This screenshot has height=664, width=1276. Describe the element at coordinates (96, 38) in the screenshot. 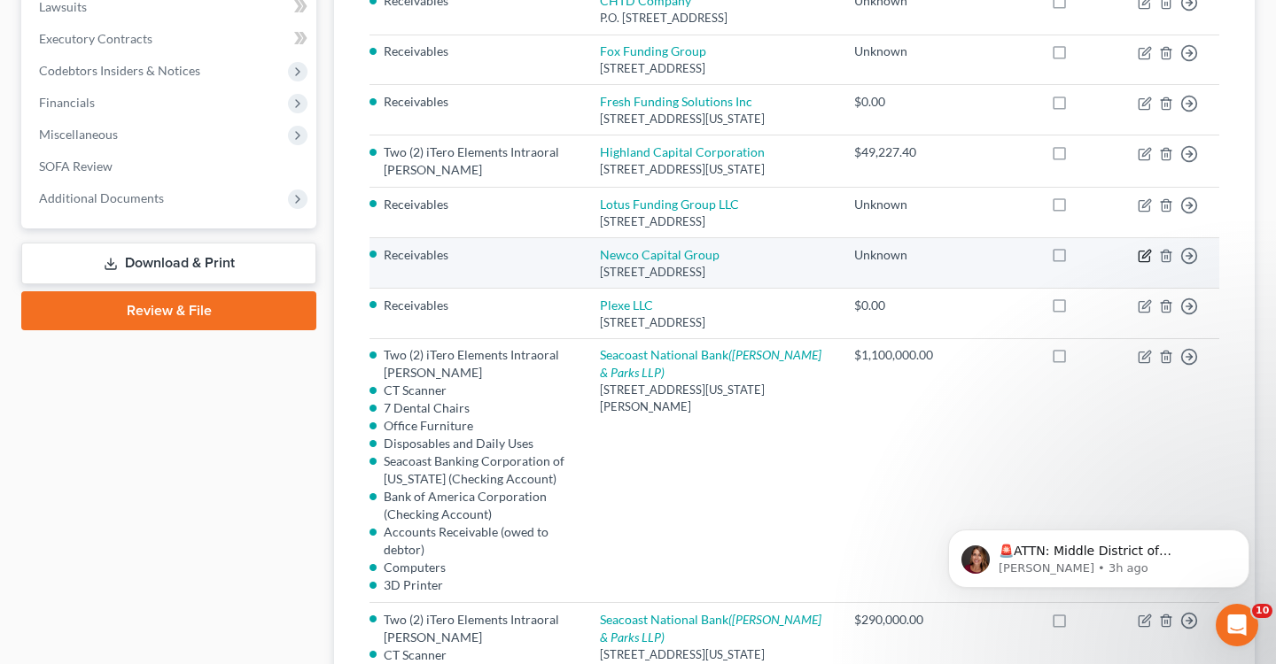

I see `span: Executory Contracts` at that location.